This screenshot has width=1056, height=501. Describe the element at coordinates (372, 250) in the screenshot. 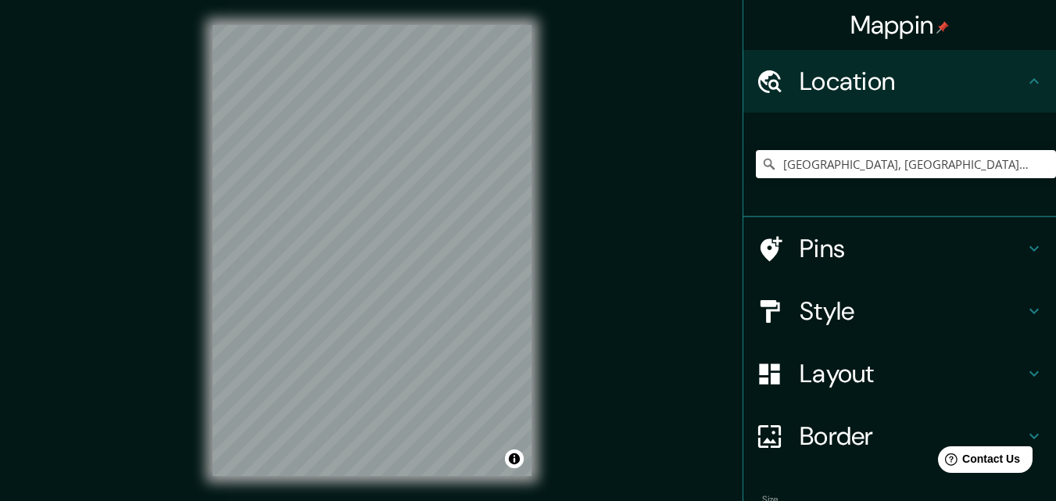

I see `canvas: Map` at that location.